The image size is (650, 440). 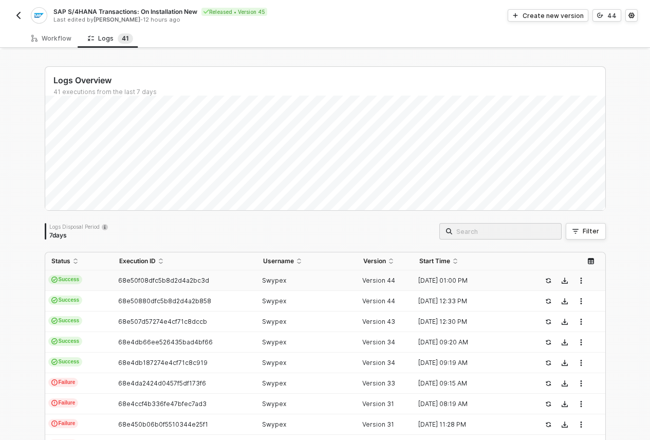 I want to click on div: 7 days, so click(x=79, y=235).